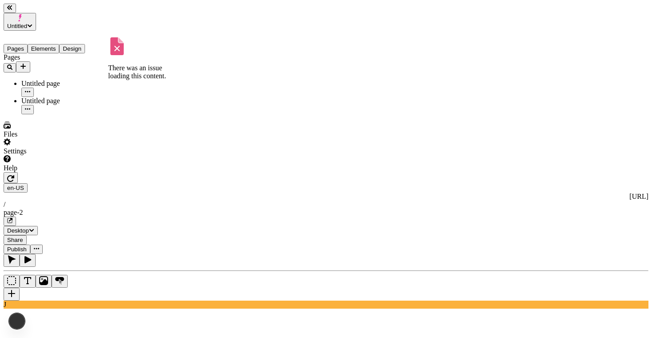 The width and height of the screenshot is (652, 338). Describe the element at coordinates (57, 168) in the screenshot. I see `div: Help` at that location.